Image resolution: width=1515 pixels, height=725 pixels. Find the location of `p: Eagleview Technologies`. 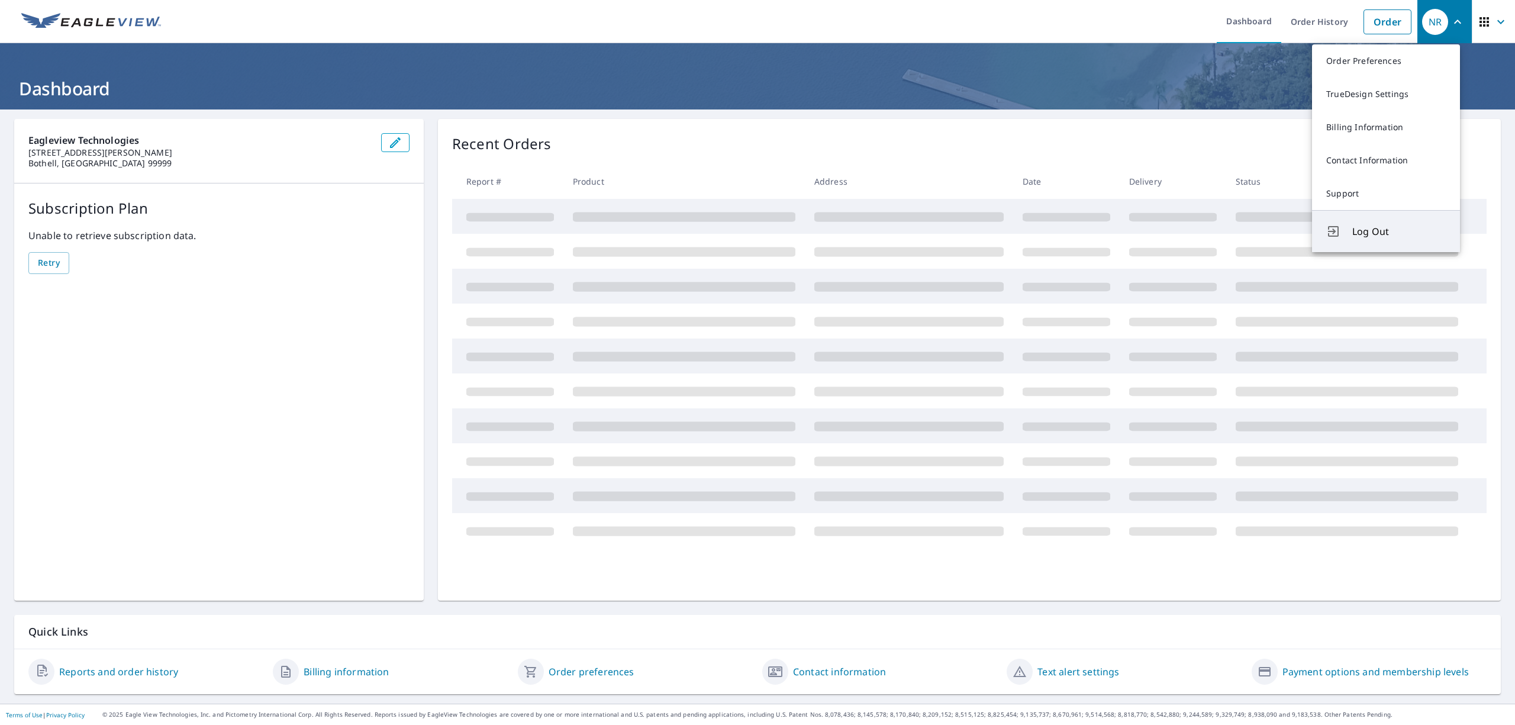

p: Eagleview Technologies is located at coordinates (200, 140).